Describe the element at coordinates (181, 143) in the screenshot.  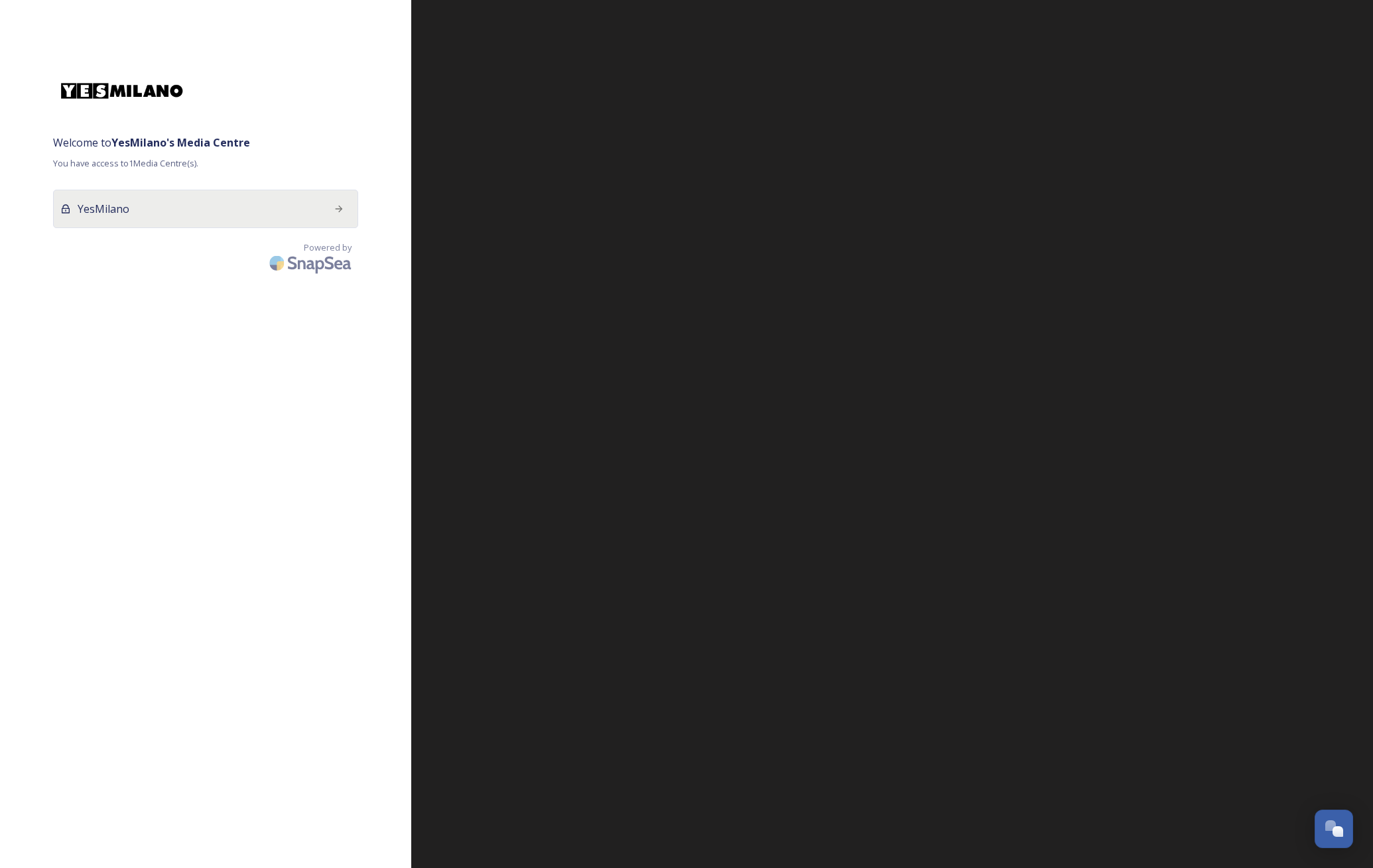
I see `strong: YesMilano 's Media Centre` at that location.